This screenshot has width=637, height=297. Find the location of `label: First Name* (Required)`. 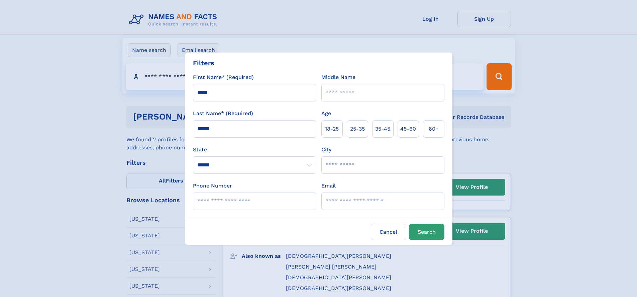

label: First Name* (Required) is located at coordinates (223, 77).